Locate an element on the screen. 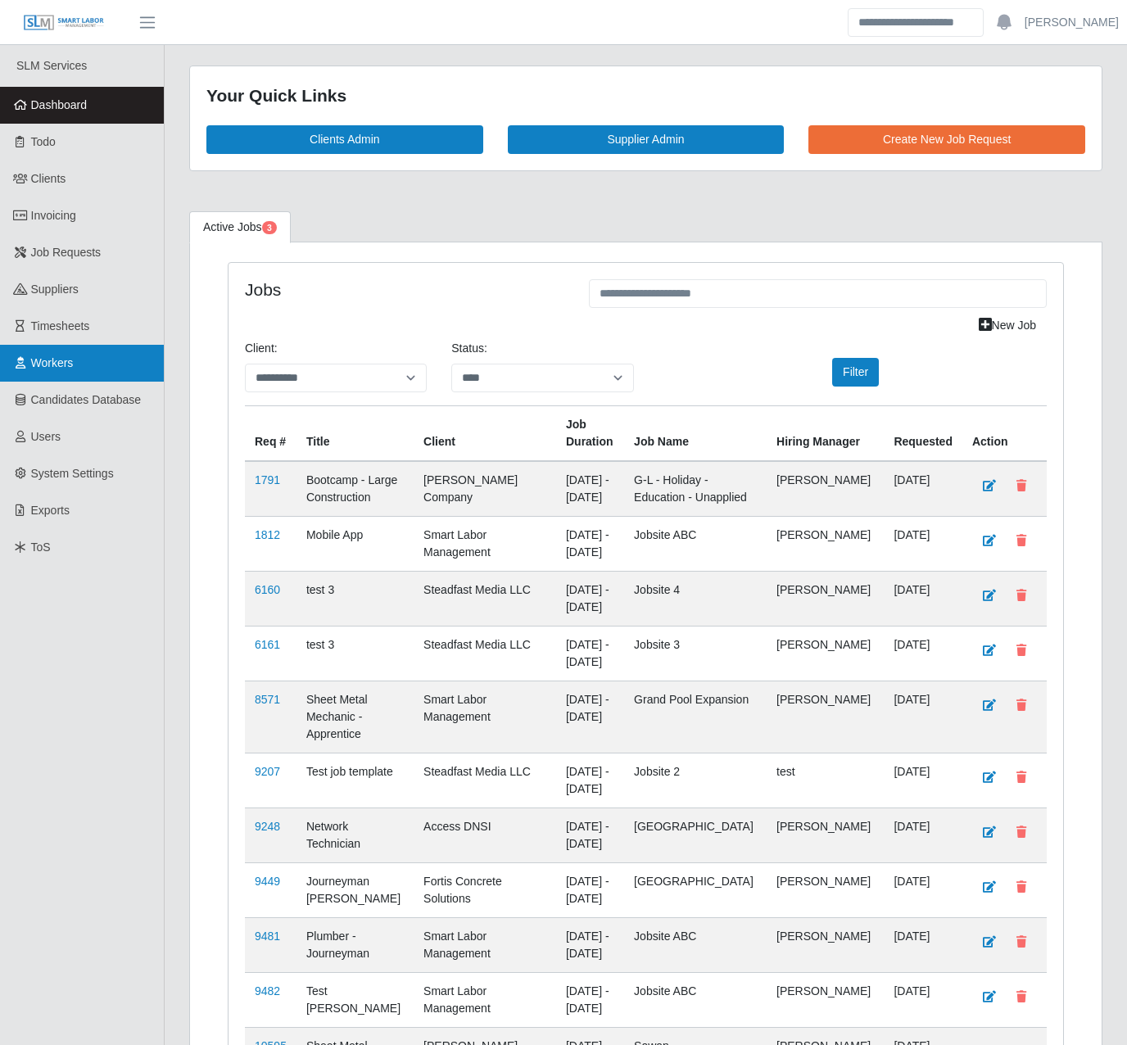 The width and height of the screenshot is (1127, 1045). span: Pending Jobs is located at coordinates (269, 228).